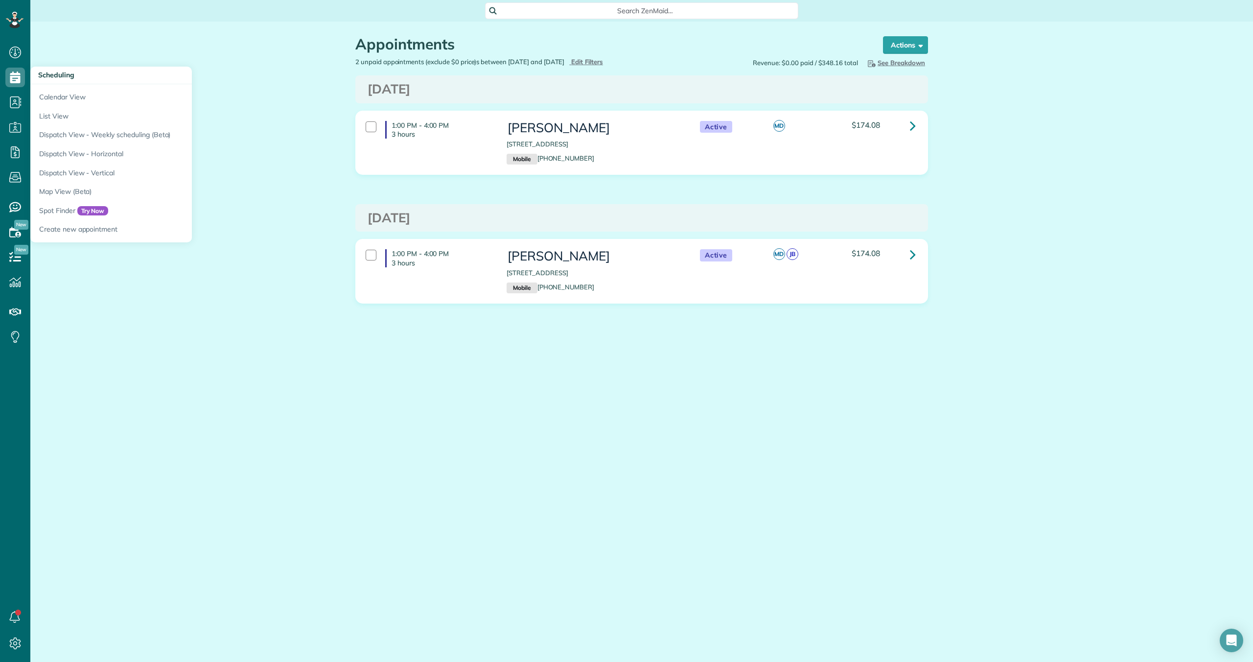 Image resolution: width=1253 pixels, height=662 pixels. I want to click on a: Dispatch View - Vertical, so click(153, 173).